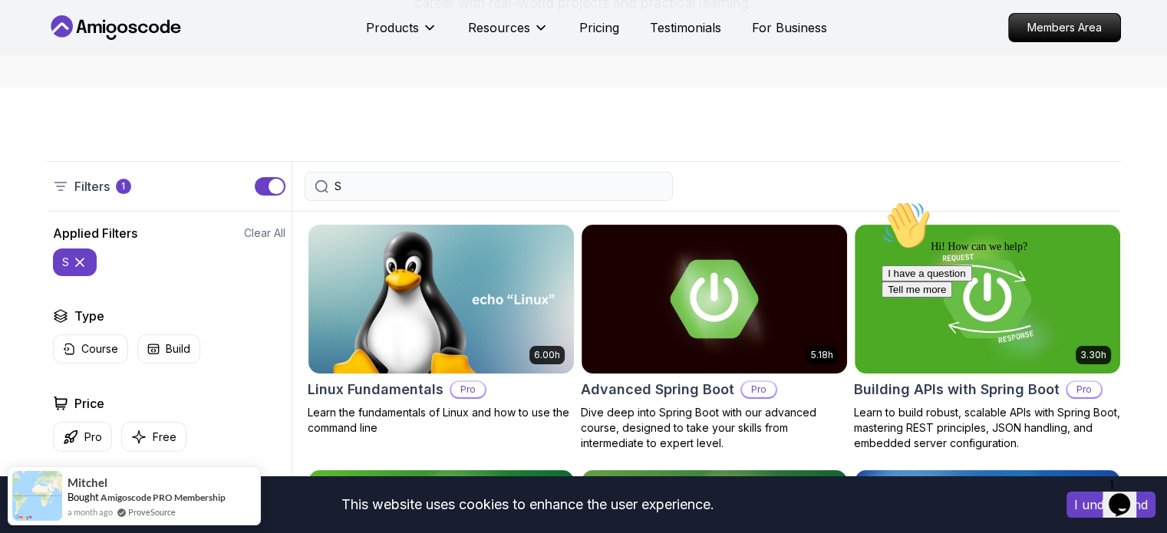 The image size is (1167, 533). Describe the element at coordinates (1064, 28) in the screenshot. I see `p: Members Area` at that location.